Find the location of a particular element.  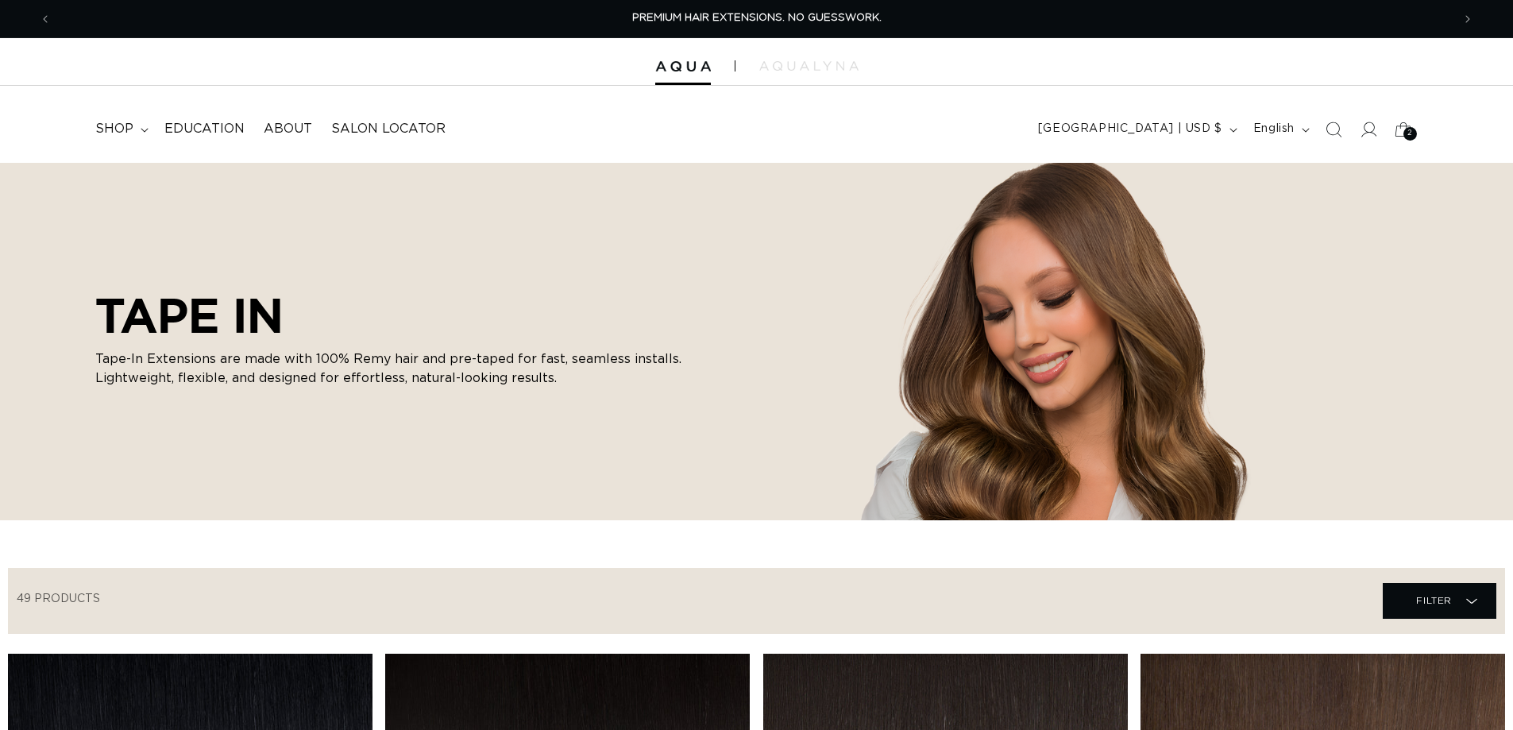

span: 49 products is located at coordinates (58, 599).